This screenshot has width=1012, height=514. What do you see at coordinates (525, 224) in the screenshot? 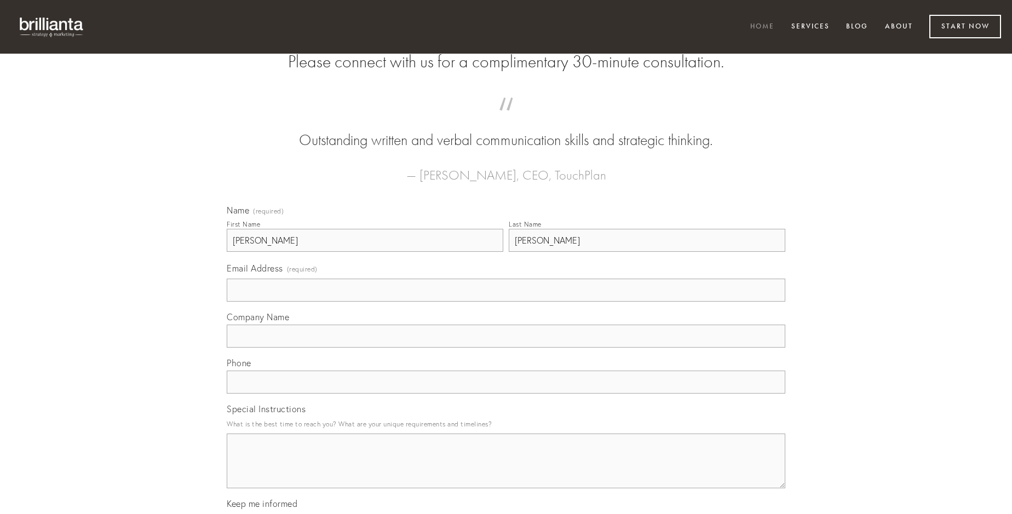
I see `div: Last Name` at bounding box center [525, 224].